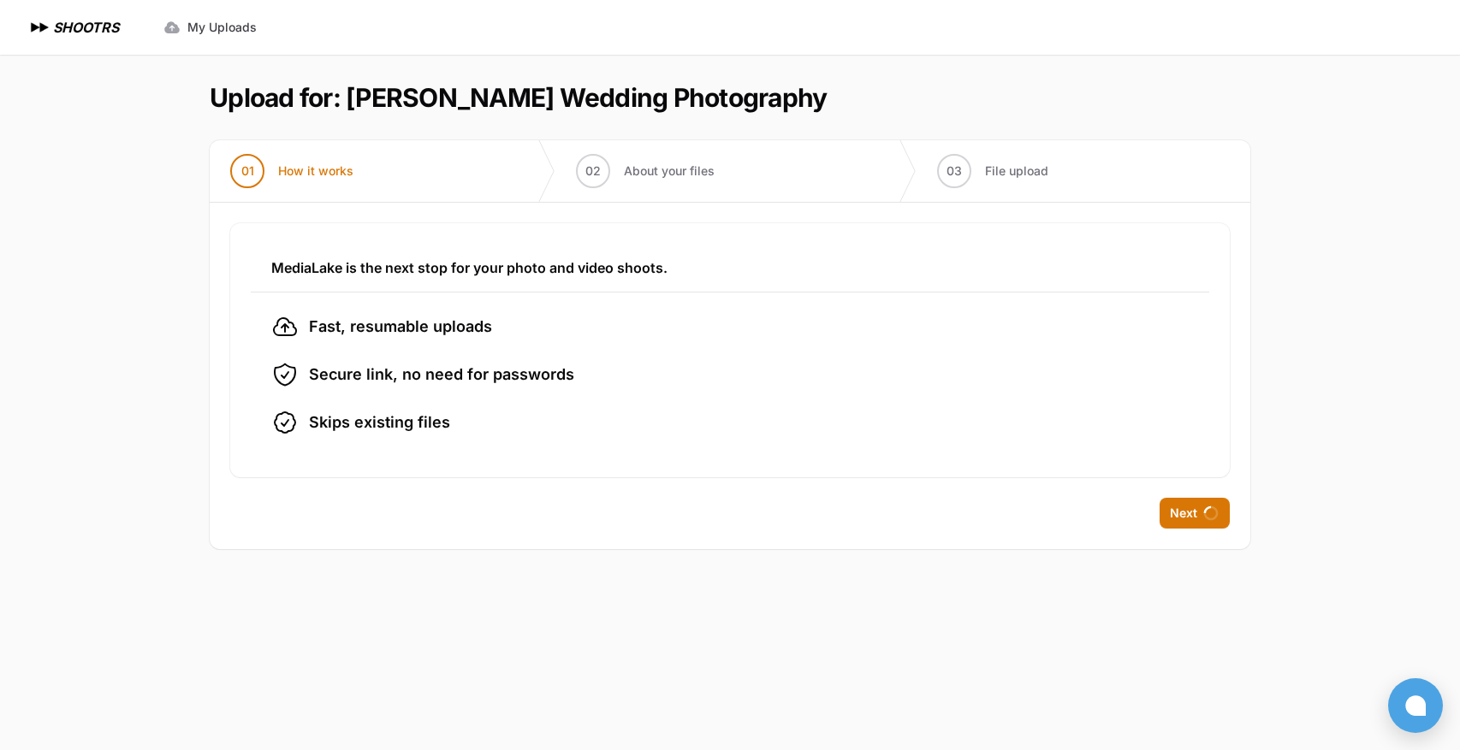  Describe the element at coordinates (669, 171) in the screenshot. I see `span: About your files` at that location.